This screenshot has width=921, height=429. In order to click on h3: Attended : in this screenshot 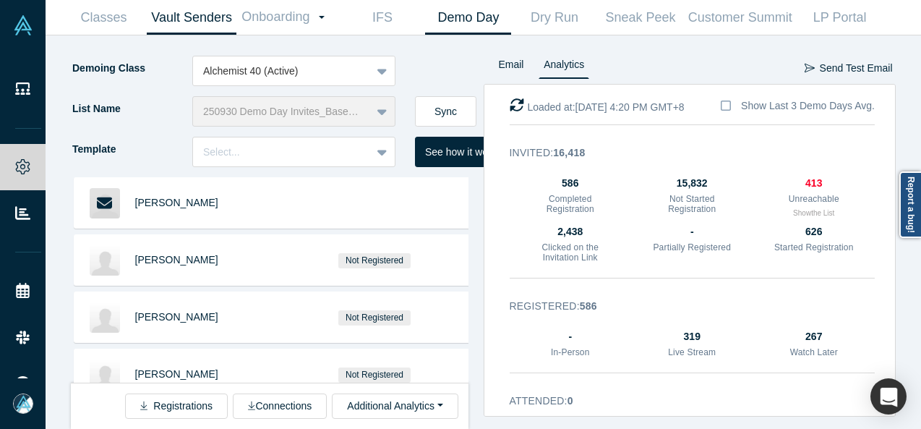, I will do `click(683, 401)`.